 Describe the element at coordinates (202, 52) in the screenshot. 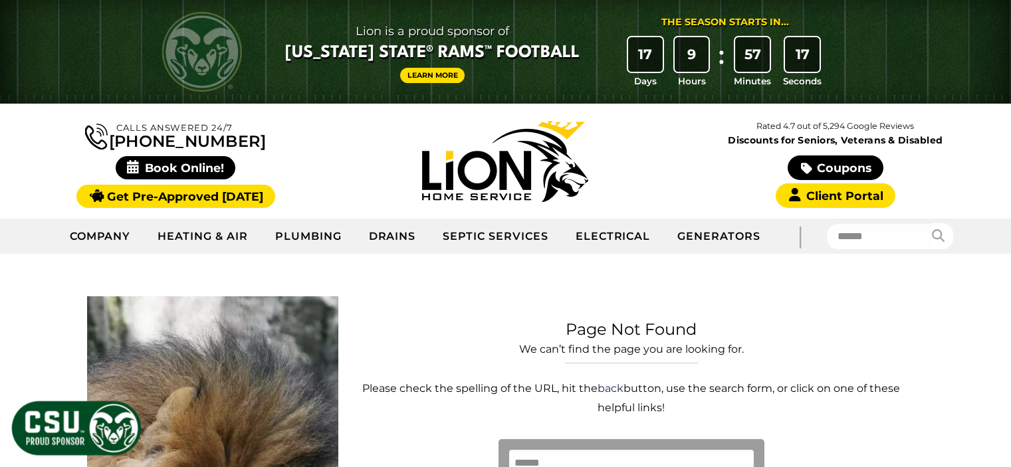

I see `img: CSU Rams logo` at that location.